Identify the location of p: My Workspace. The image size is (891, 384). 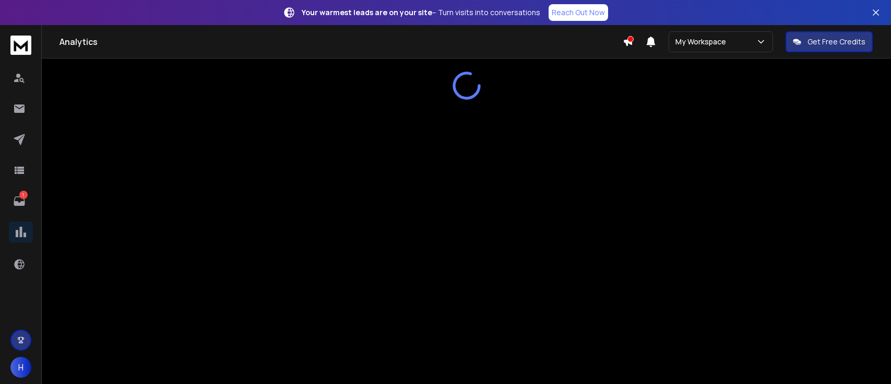
(703, 42).